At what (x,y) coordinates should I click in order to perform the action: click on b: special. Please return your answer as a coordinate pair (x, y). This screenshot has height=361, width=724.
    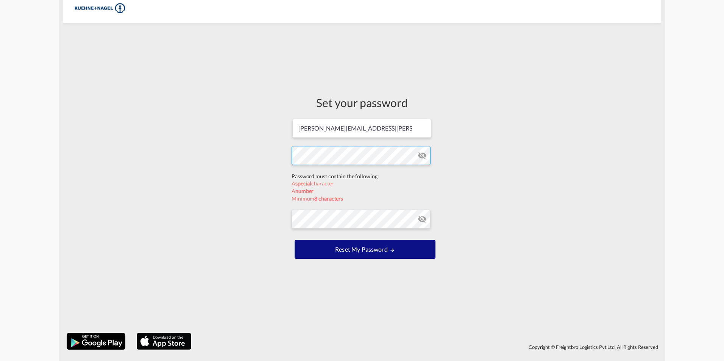
    Looking at the image, I should click on (303, 183).